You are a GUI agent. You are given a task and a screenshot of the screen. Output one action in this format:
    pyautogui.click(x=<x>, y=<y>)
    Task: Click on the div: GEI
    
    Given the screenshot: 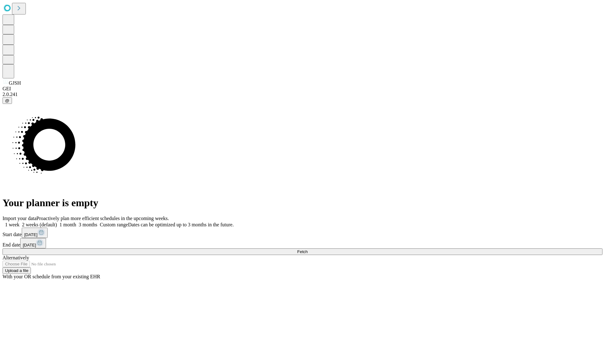 What is the action you would take?
    pyautogui.click(x=303, y=89)
    